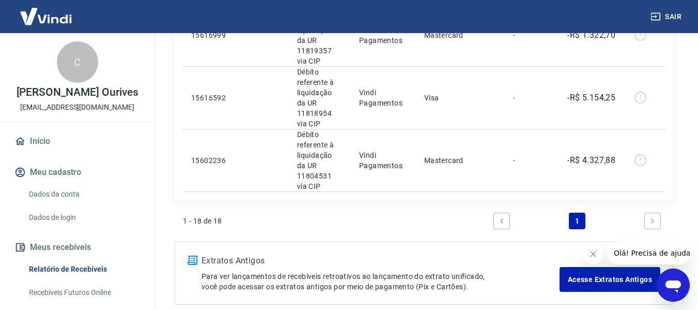  I want to click on button: Sair, so click(667, 17).